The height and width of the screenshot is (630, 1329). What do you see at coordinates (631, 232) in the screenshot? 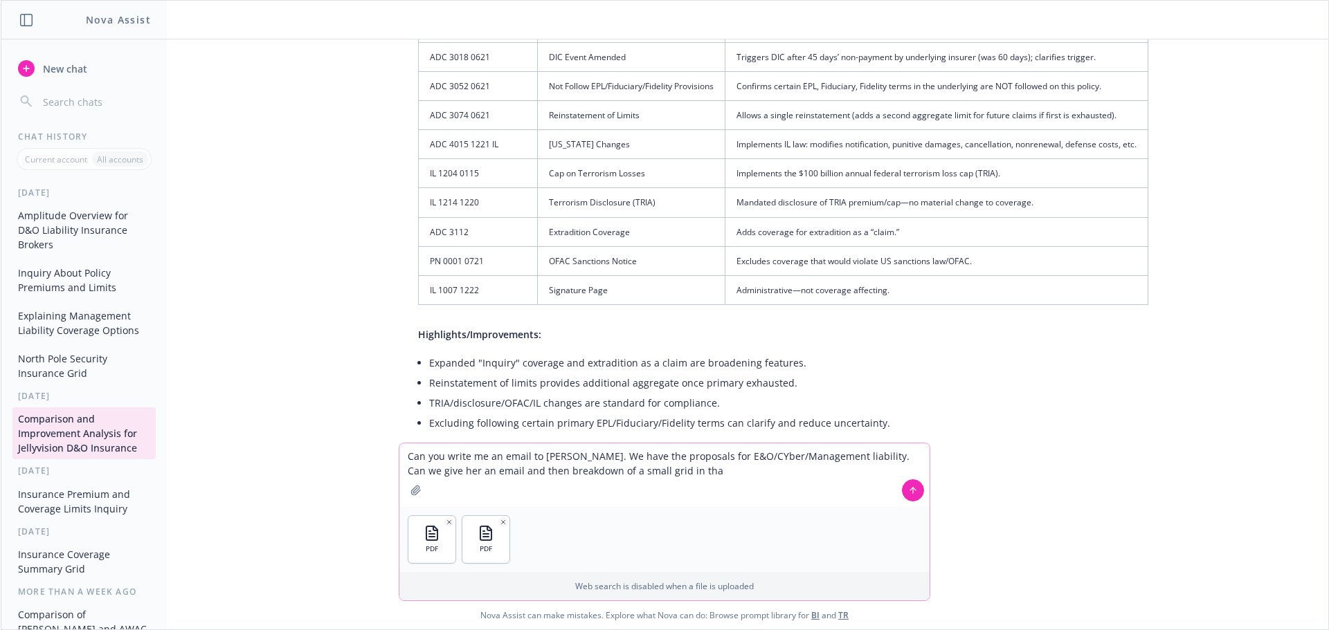
I see `td: Extradition Coverage` at bounding box center [631, 232].